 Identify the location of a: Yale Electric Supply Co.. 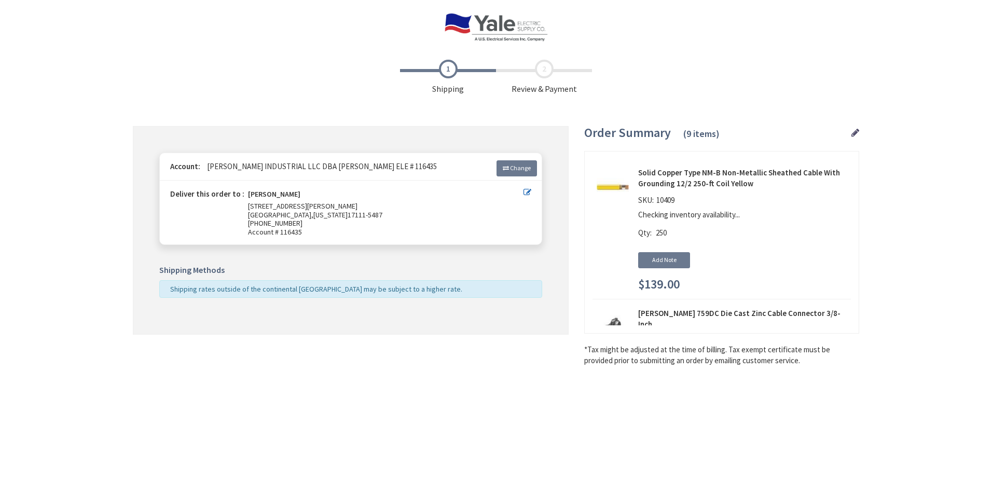
(496, 27).